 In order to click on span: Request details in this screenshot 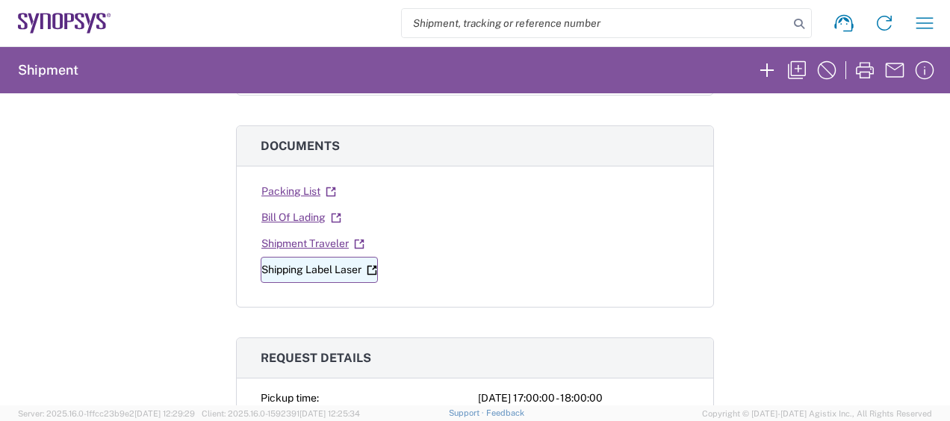, I will do `click(316, 358)`.